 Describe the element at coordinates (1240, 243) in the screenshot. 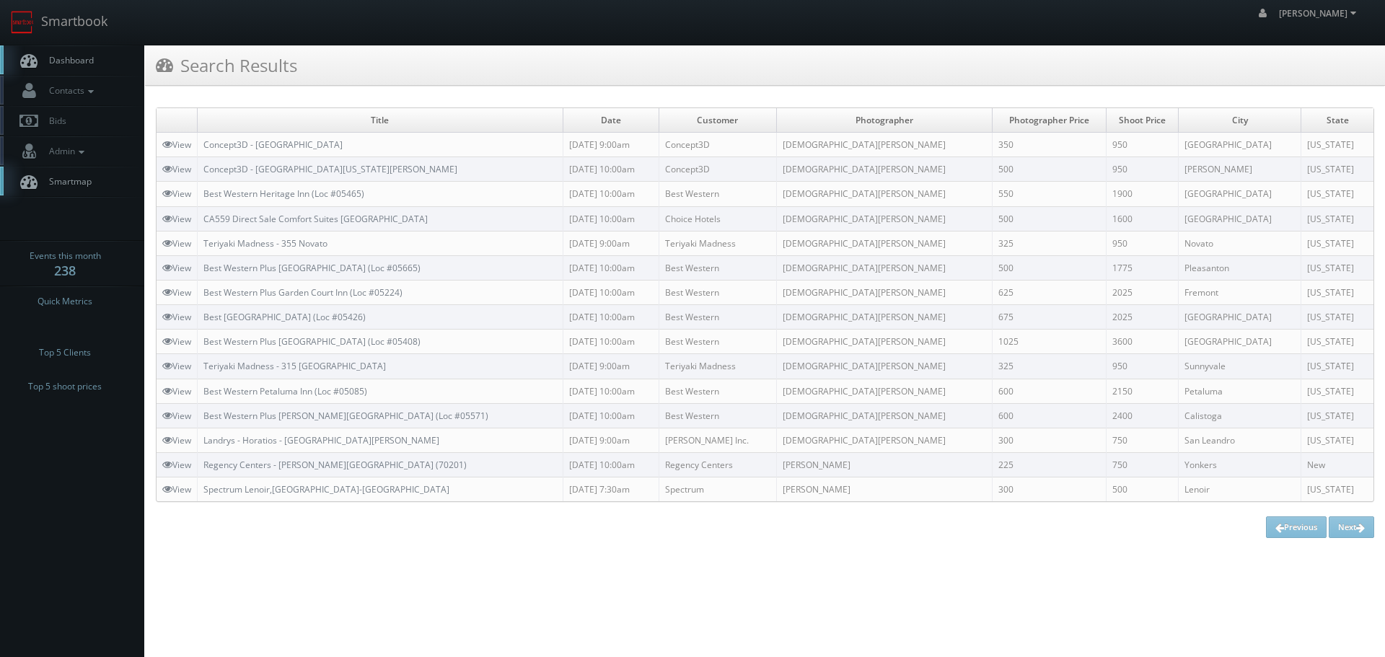

I see `td: Novato` at that location.